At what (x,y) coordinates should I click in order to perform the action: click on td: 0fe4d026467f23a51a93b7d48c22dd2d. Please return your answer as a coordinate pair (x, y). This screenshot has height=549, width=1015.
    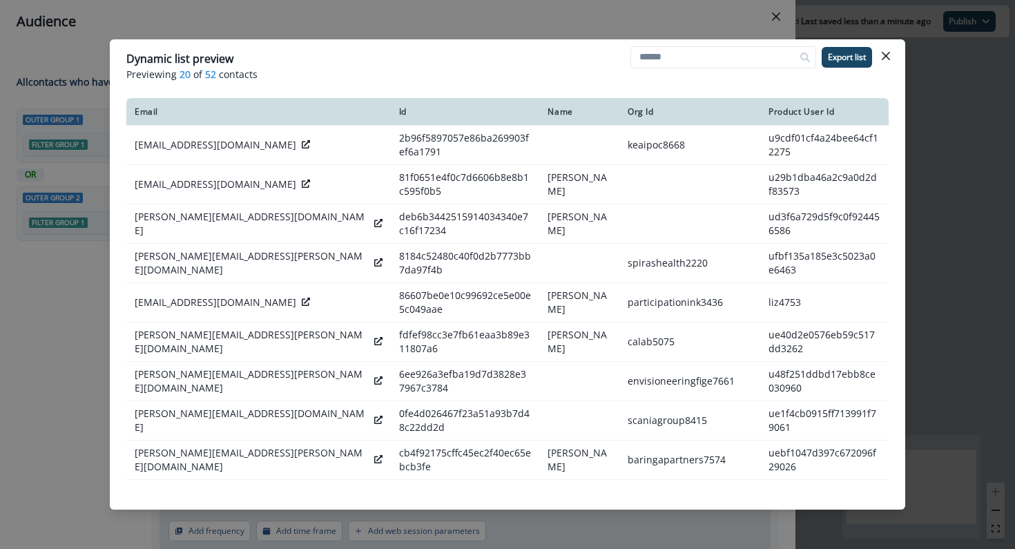
    Looking at the image, I should click on (465, 420).